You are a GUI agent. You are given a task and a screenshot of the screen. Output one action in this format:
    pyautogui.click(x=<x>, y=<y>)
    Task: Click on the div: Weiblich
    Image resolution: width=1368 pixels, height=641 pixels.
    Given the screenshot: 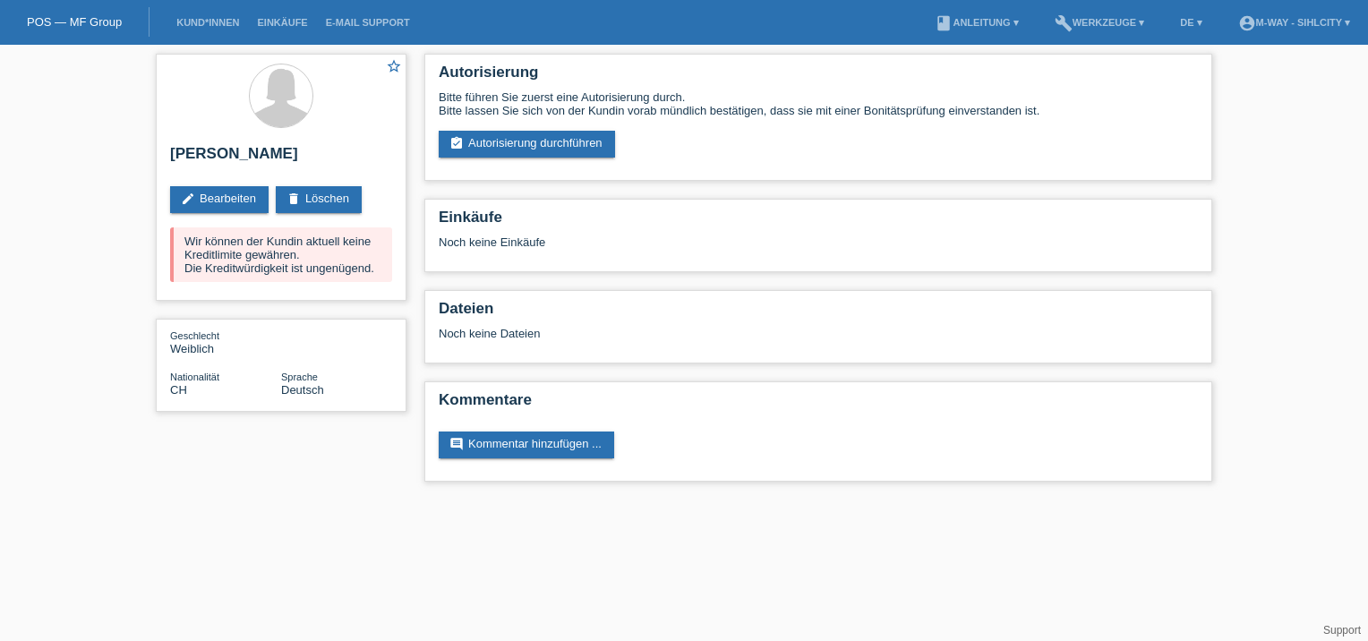 What is the action you would take?
    pyautogui.click(x=226, y=342)
    